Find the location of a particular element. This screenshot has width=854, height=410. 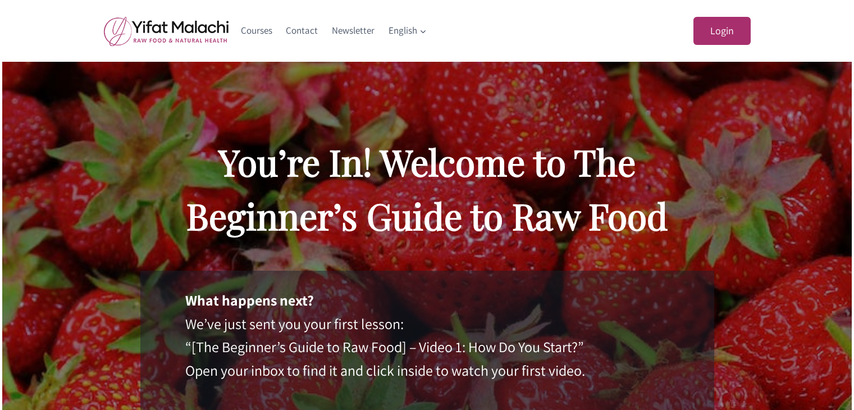

nav: Primary Navigation is located at coordinates (334, 31).